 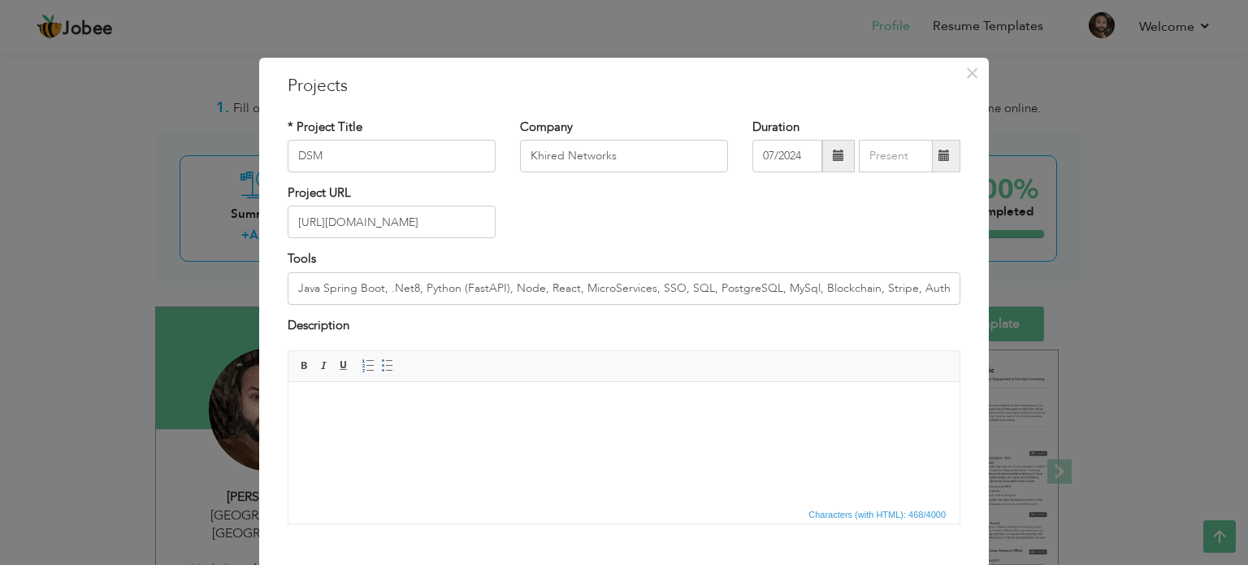 What do you see at coordinates (319, 325) in the screenshot?
I see `label: Description` at bounding box center [319, 325].